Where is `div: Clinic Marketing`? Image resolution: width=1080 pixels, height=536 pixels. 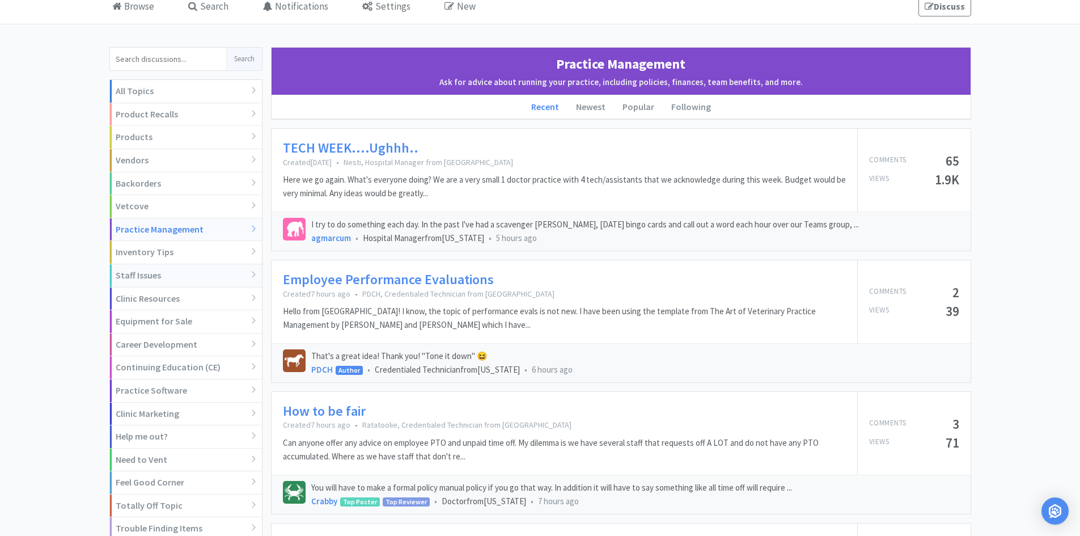 div: Clinic Marketing is located at coordinates (186, 414).